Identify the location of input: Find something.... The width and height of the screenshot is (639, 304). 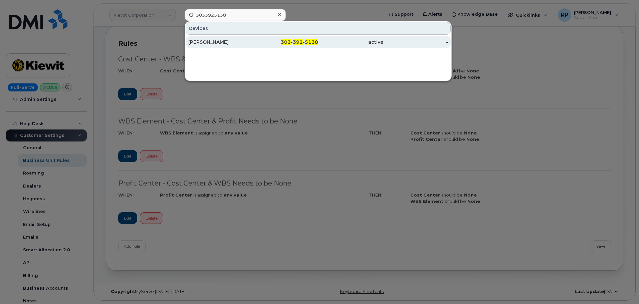
(235, 15).